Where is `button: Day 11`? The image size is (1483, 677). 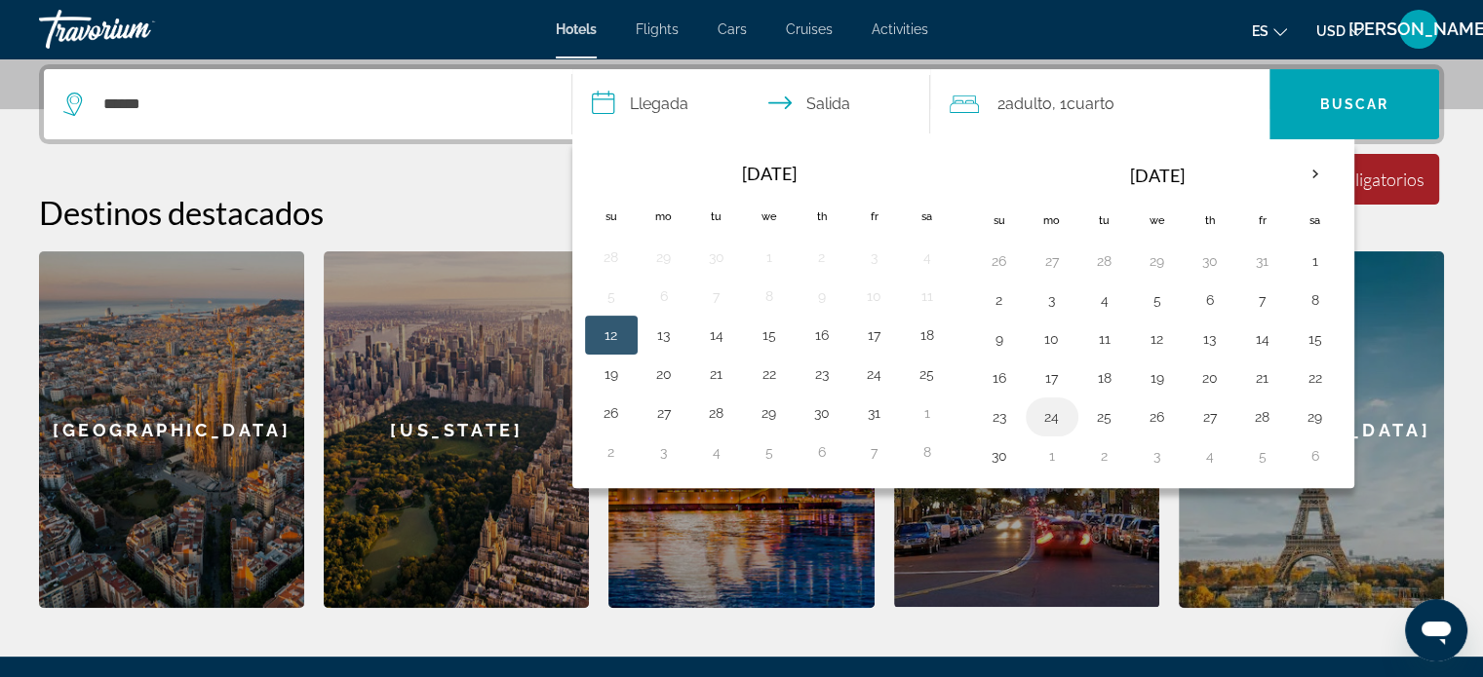
button: Day 11 is located at coordinates (927, 296).